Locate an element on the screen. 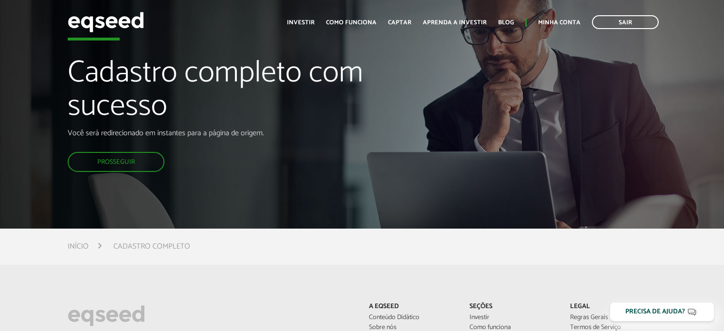 This screenshot has height=331, width=724. p: Seções is located at coordinates (513, 307).